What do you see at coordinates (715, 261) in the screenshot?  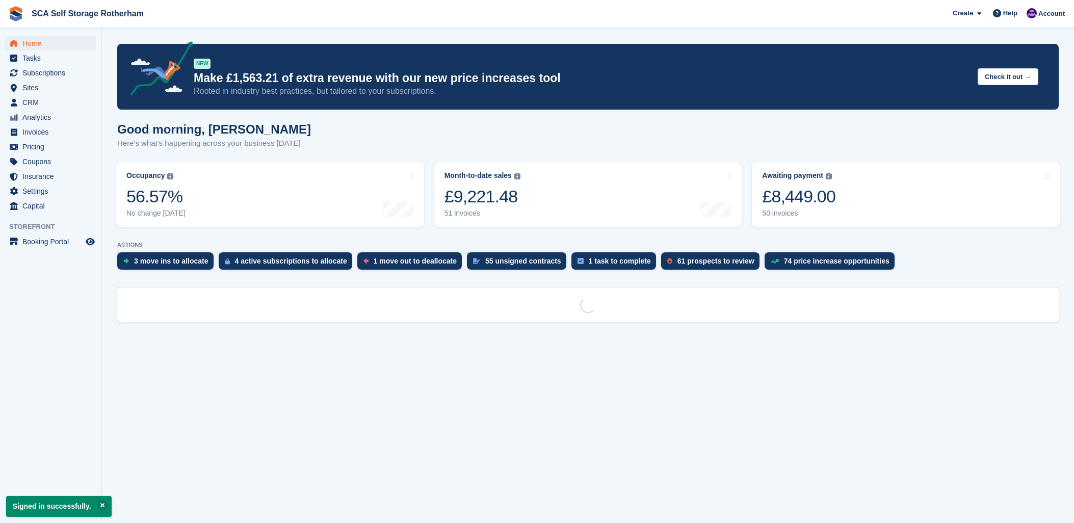 I see `div: 61 prospects to review` at bounding box center [715, 261].